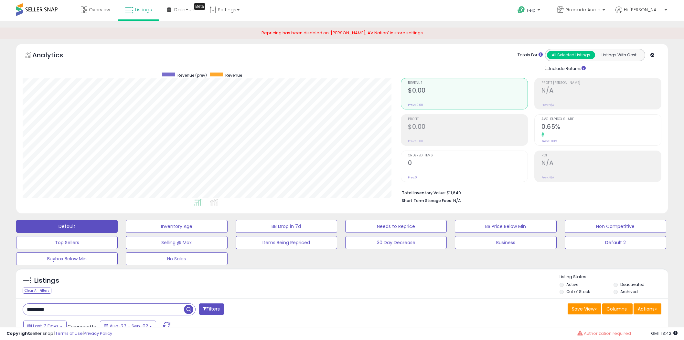 The image size is (684, 340). Describe the element at coordinates (67, 258) in the screenshot. I see `button: Buybox Below Min` at that location.